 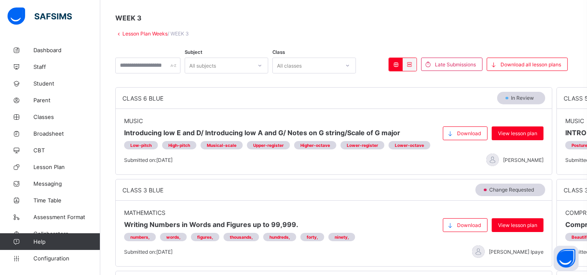 What do you see at coordinates (66, 242) in the screenshot?
I see `span: Help` at bounding box center [66, 242].